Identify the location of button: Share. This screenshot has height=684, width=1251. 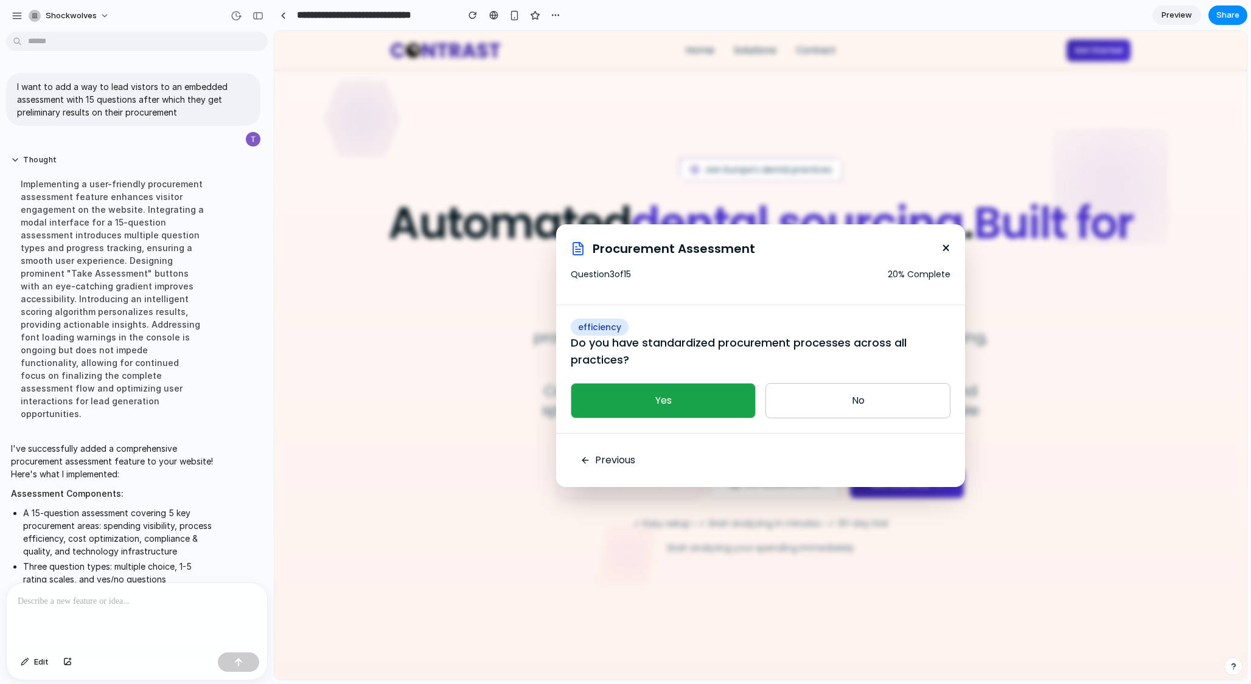
(1228, 15).